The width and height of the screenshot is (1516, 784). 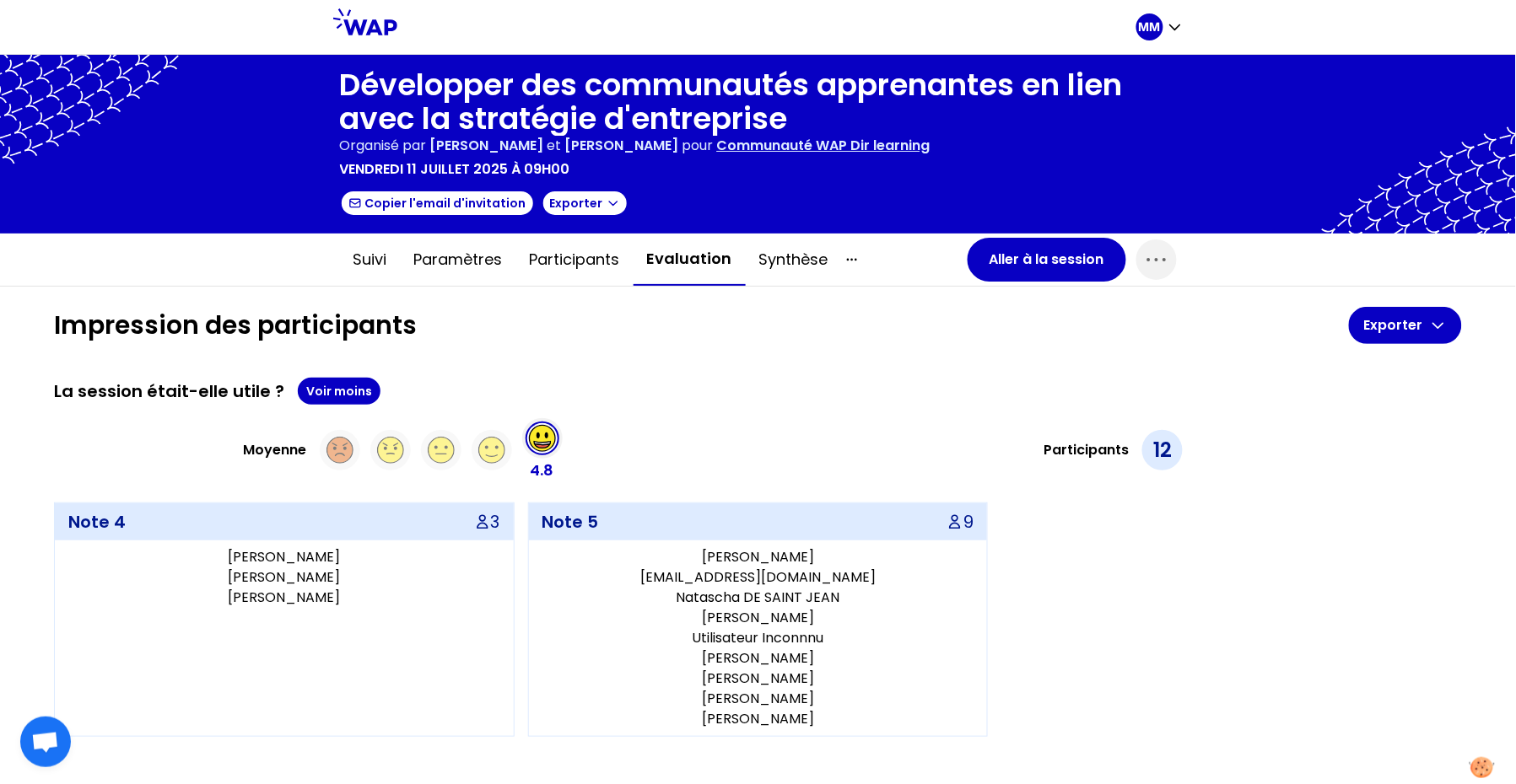 What do you see at coordinates (455, 169) in the screenshot?
I see `p: vendredi 11 juillet 2025 à 09h00` at bounding box center [455, 169].